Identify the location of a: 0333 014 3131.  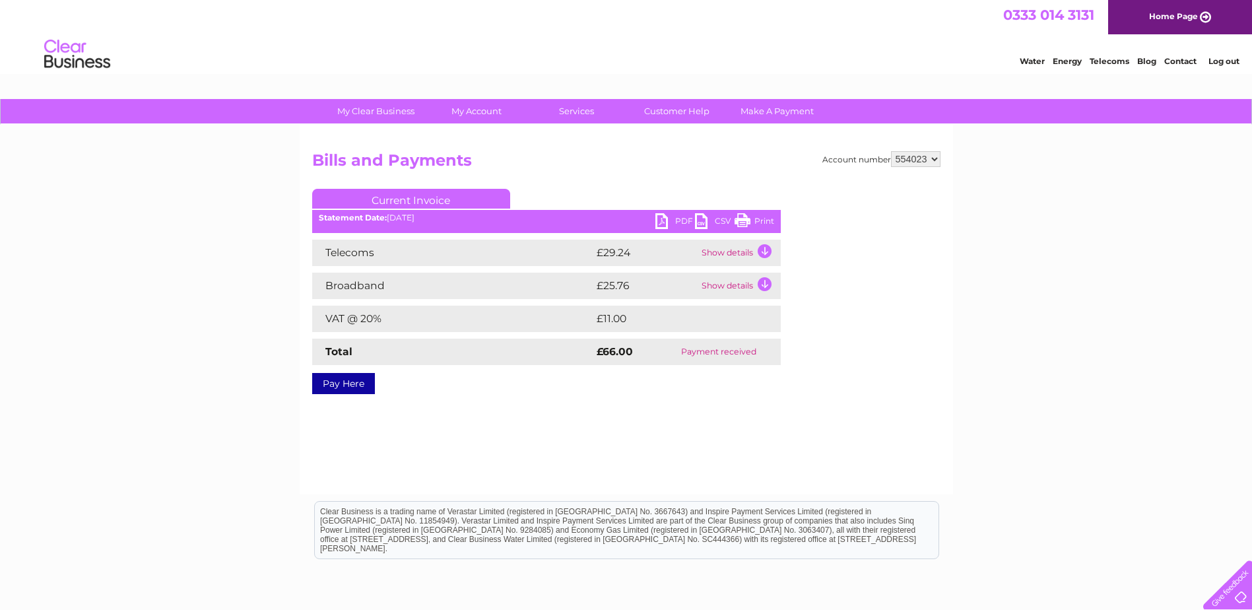
(1049, 15).